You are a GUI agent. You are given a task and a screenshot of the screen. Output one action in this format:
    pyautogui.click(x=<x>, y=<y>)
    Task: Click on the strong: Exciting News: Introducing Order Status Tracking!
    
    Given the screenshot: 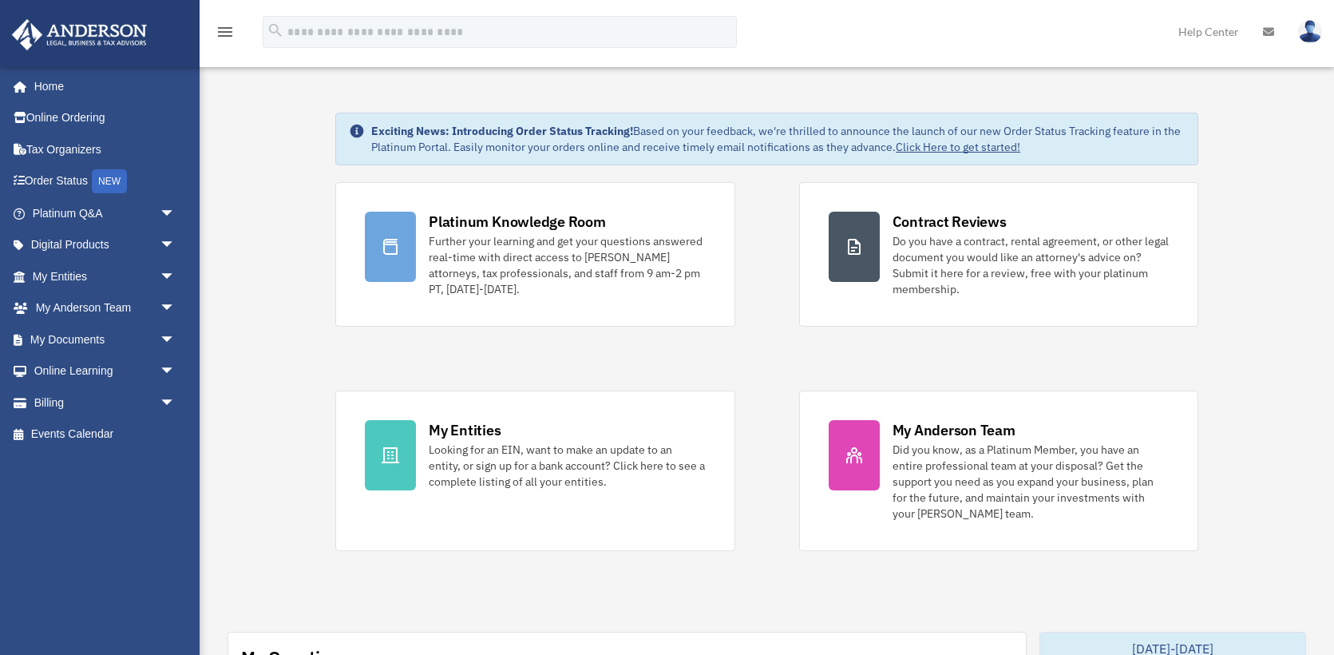 What is the action you would take?
    pyautogui.click(x=502, y=131)
    